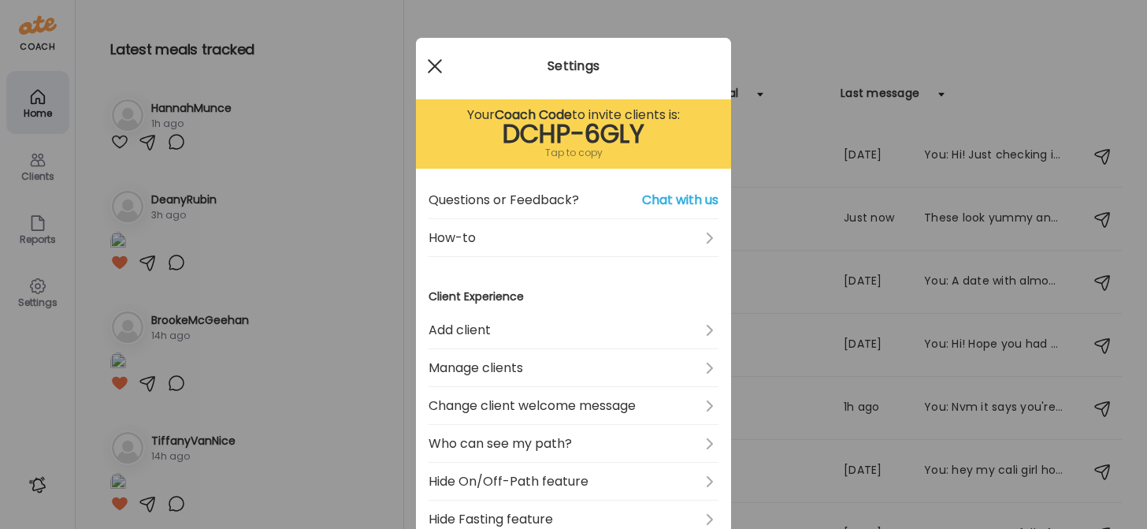 Image resolution: width=1147 pixels, height=529 pixels. Describe the element at coordinates (574, 238) in the screenshot. I see `a: How-to` at that location.